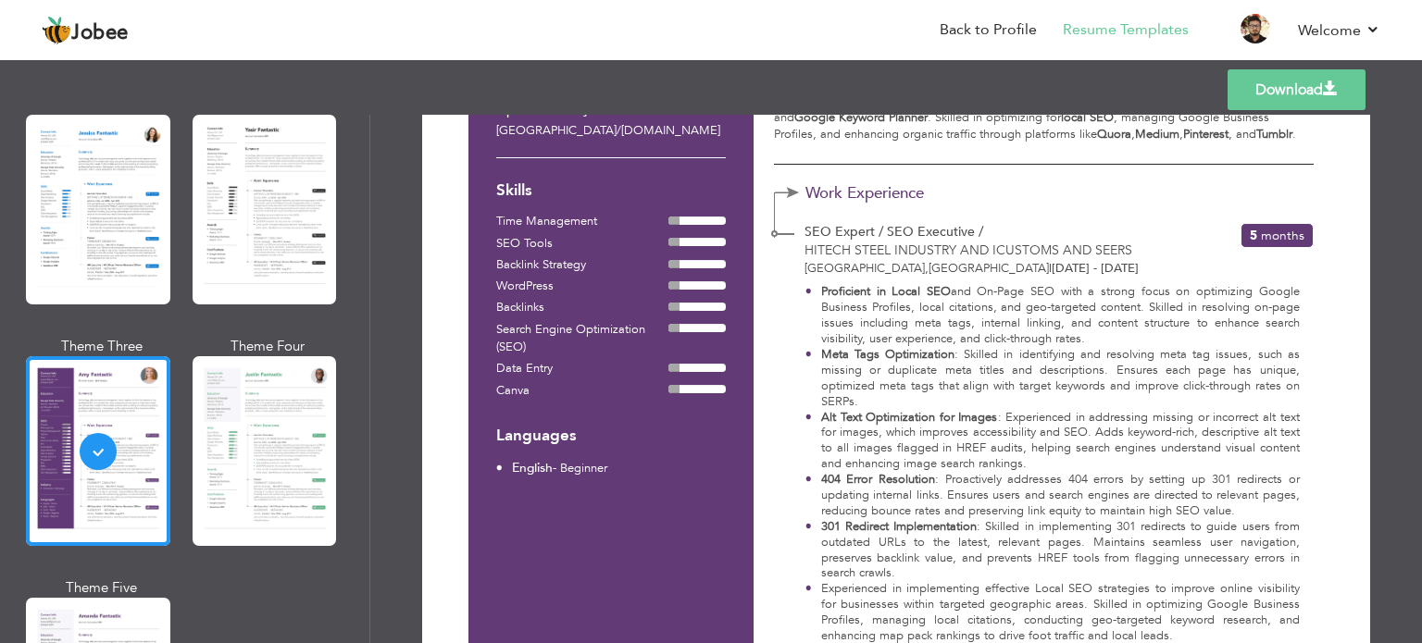 Image resolution: width=1422 pixels, height=643 pixels. What do you see at coordinates (102, 346) in the screenshot?
I see `div: Theme Three` at bounding box center [102, 346].